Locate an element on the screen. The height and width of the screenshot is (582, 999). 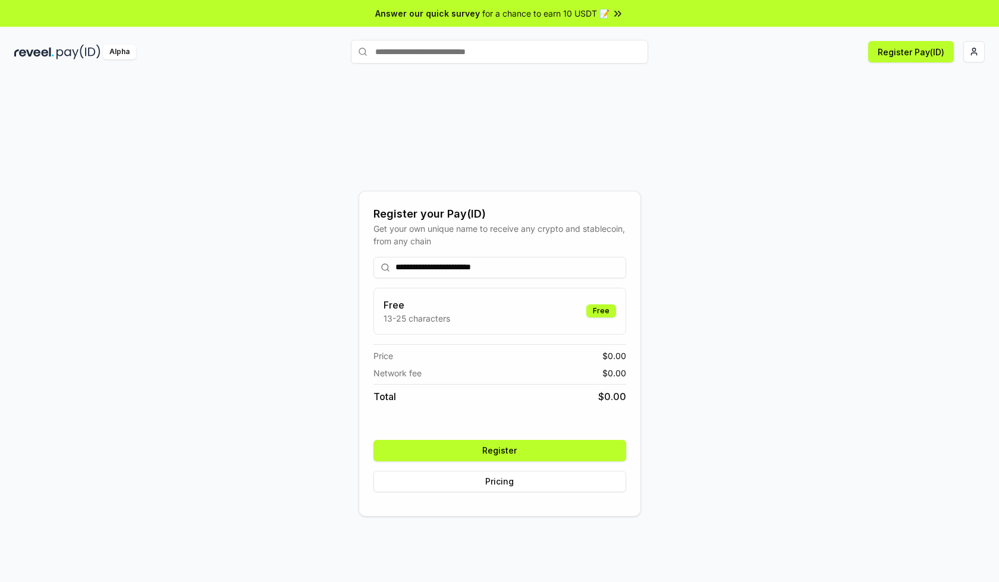
span: Network fee is located at coordinates (397, 373).